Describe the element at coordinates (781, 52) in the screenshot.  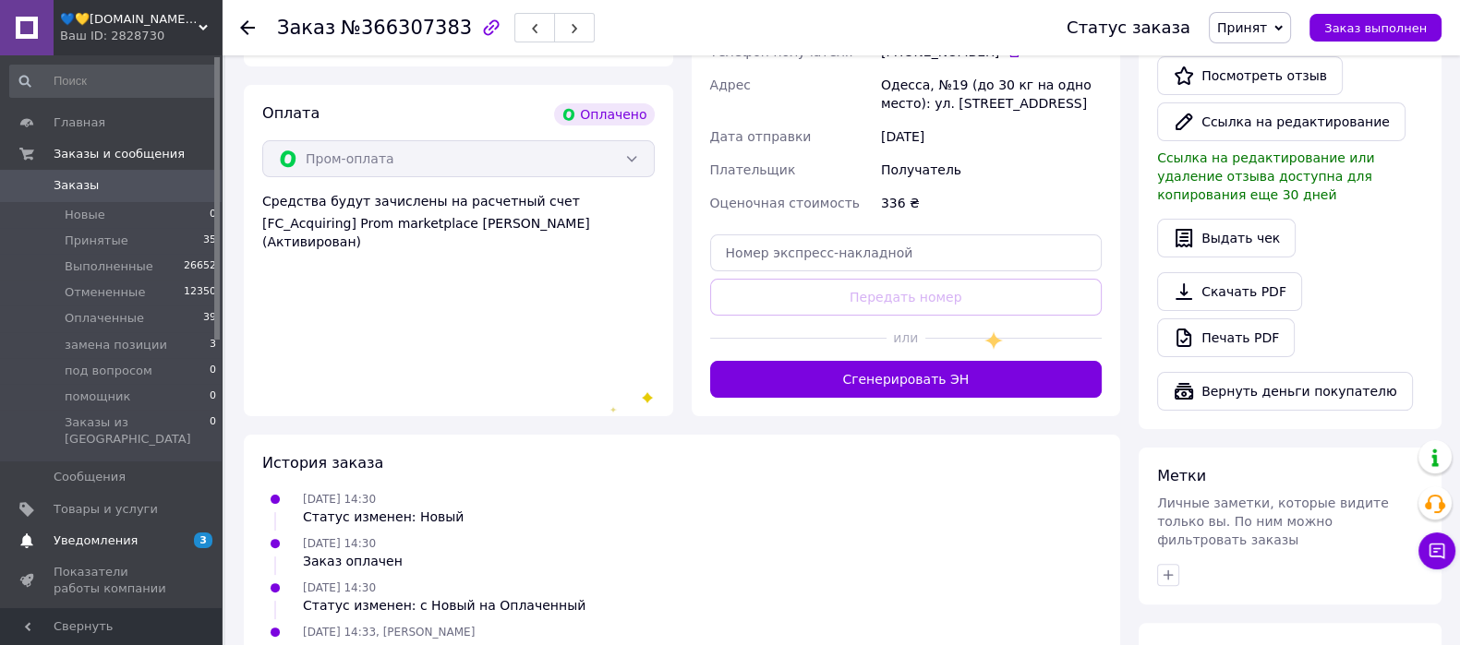
I see `span: Телефон получателя` at that location.